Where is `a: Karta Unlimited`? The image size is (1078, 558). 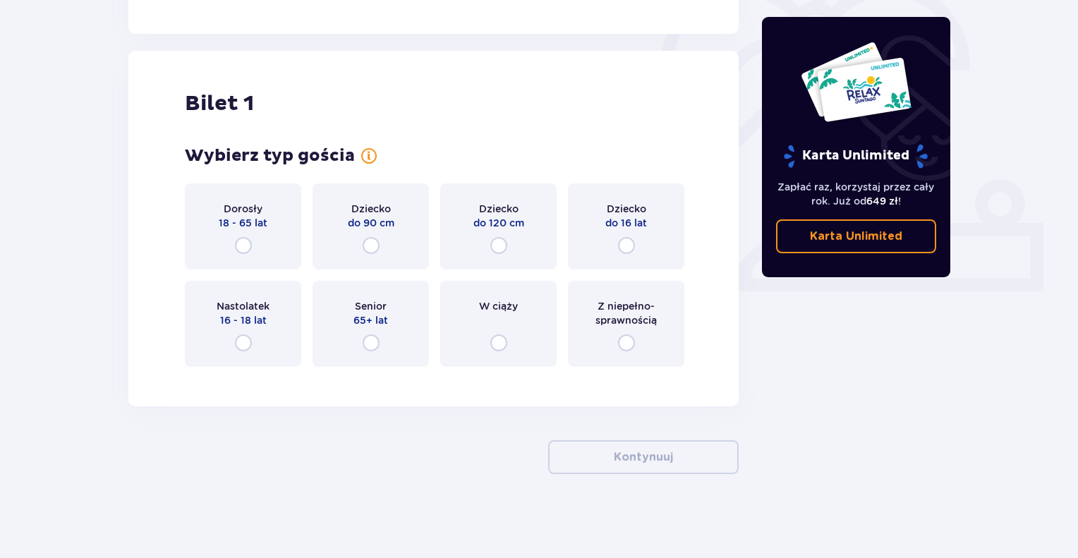
a: Karta Unlimited is located at coordinates (856, 236).